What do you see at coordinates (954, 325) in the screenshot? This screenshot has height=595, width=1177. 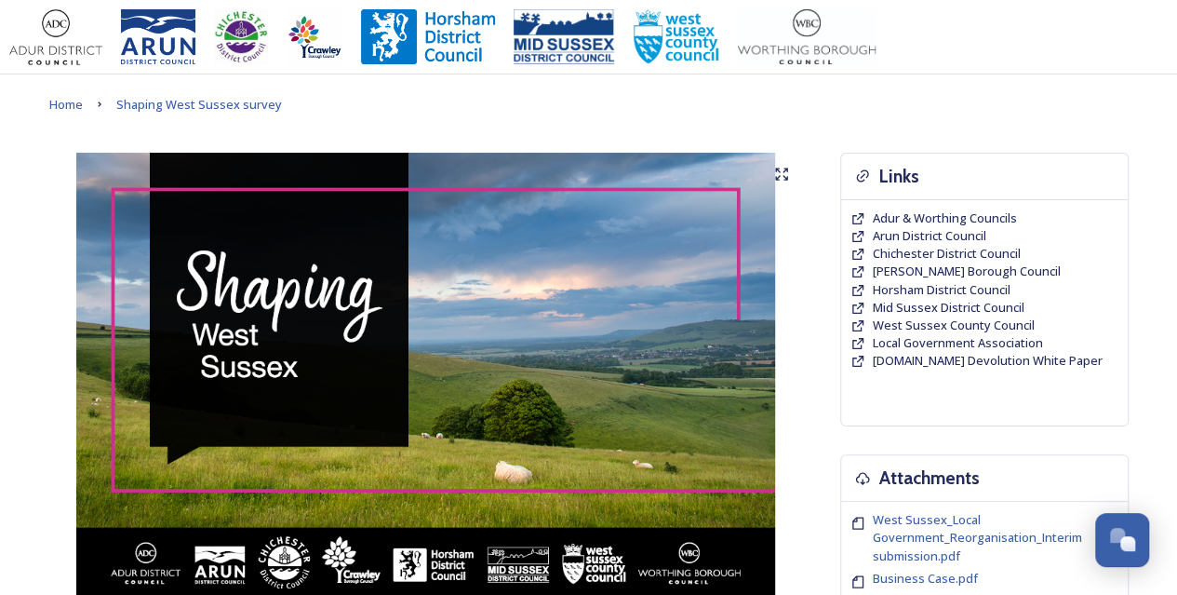 I see `span: West Sussex County Council` at bounding box center [954, 325].